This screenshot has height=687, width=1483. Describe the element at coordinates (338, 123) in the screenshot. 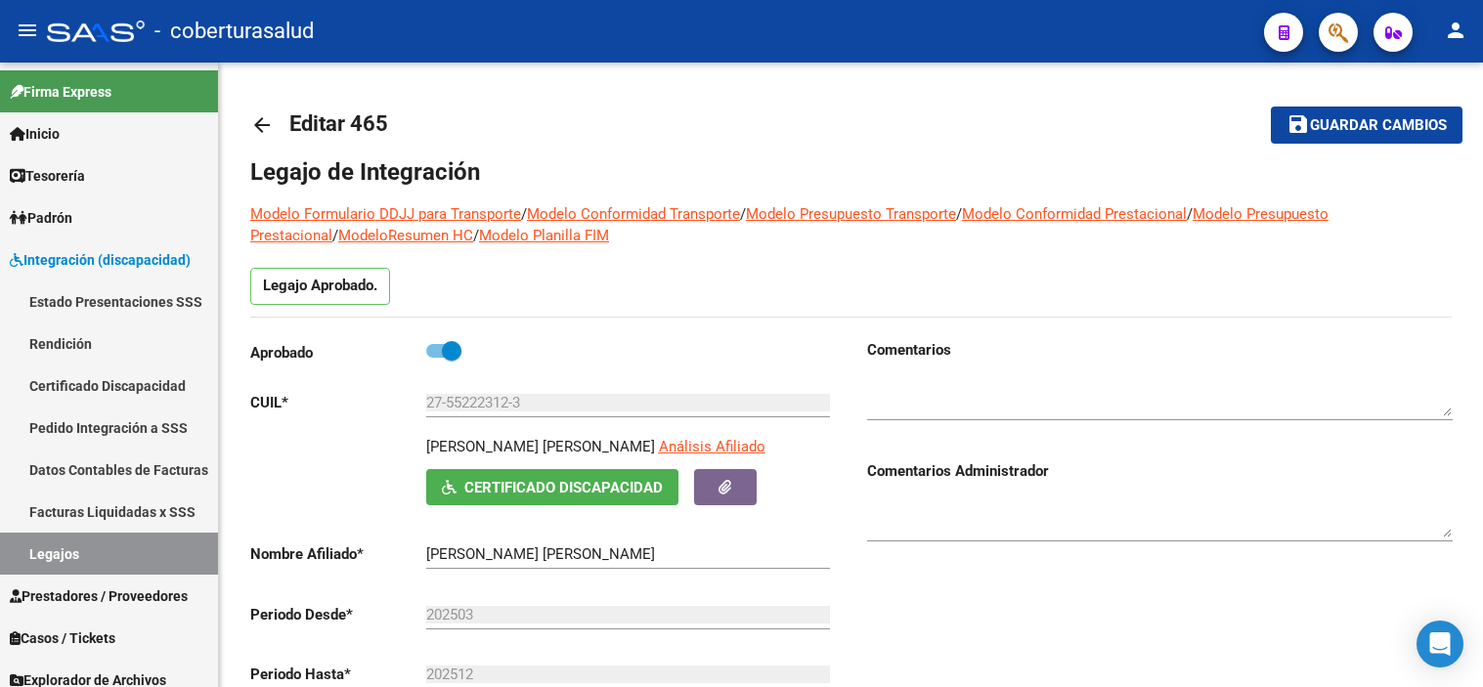

I see `span: Editar 465` at that location.